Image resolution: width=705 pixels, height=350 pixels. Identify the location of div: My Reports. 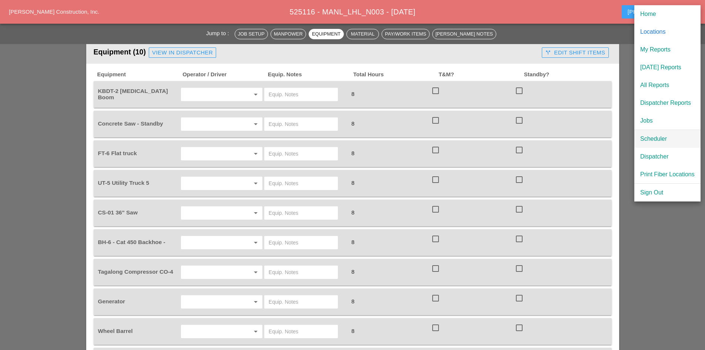
(667, 50).